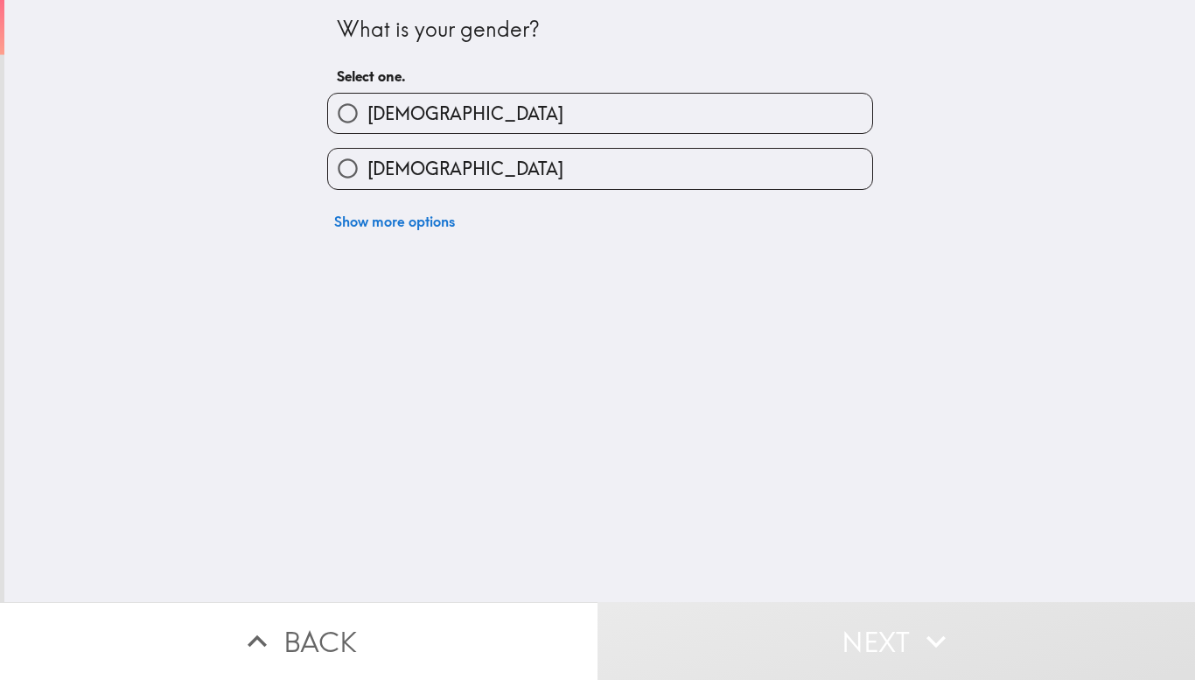  Describe the element at coordinates (600, 76) in the screenshot. I see `h6: Select one.` at that location.